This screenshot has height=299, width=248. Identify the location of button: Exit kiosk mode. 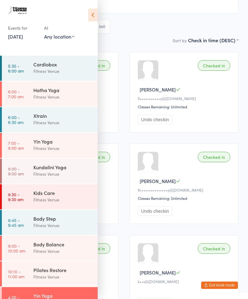
(219, 285).